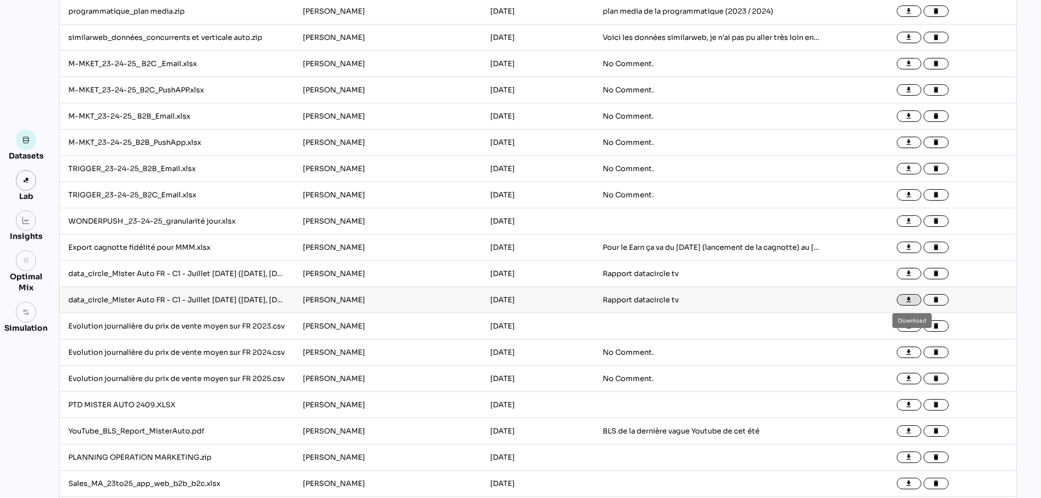 The width and height of the screenshot is (1041, 498). What do you see at coordinates (177, 379) in the screenshot?
I see `td: Evolution journalière du prix de vente moyen sur FR 2025.csv` at bounding box center [177, 379].